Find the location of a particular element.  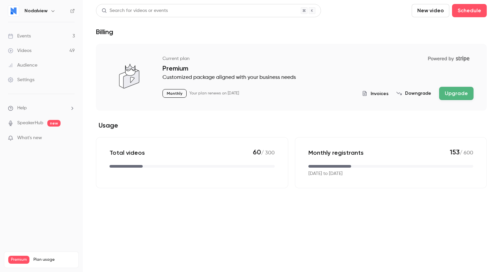

h6: Nodalview is located at coordinates (36, 11).